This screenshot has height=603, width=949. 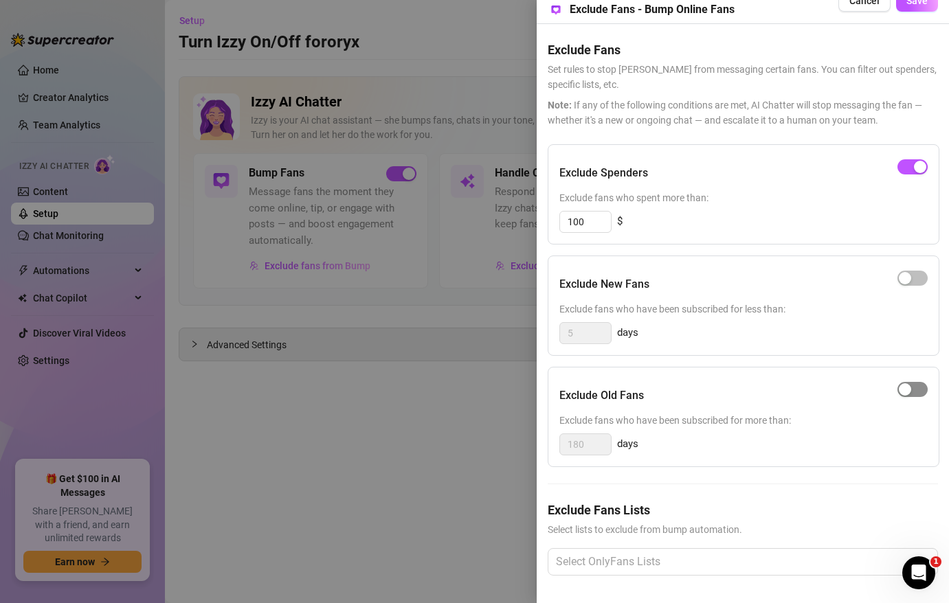 I want to click on h5: Exclude Old Fans, so click(x=601, y=396).